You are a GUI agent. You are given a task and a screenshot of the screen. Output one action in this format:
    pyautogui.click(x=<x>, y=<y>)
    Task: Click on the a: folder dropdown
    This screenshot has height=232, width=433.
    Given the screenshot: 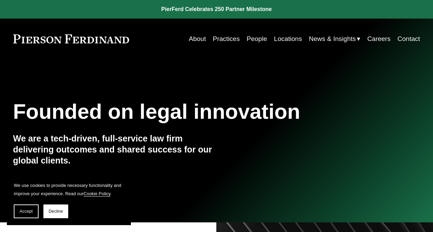 What is the action you would take?
    pyautogui.click(x=335, y=39)
    